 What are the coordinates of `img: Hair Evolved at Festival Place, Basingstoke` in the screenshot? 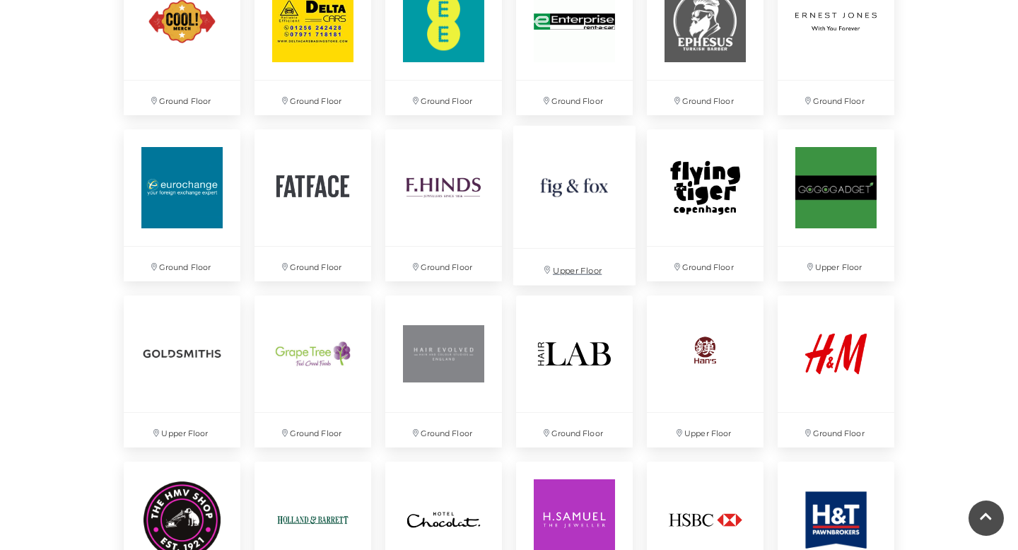 It's located at (443, 353).